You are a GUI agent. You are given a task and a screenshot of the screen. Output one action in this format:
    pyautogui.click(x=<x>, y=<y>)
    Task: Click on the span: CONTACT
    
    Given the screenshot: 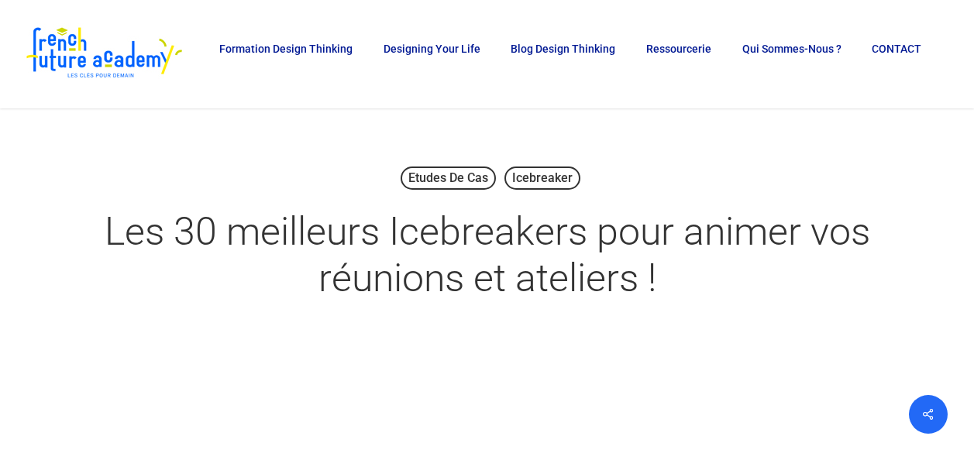 What is the action you would take?
    pyautogui.click(x=897, y=49)
    